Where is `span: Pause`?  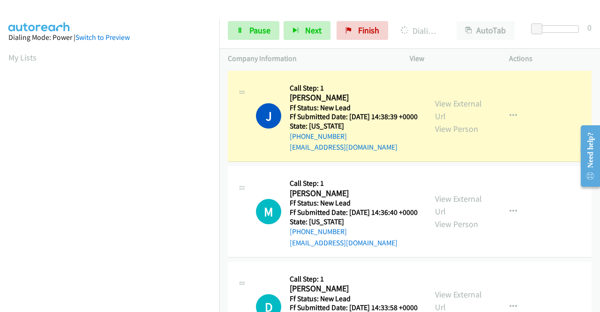 span: Pause is located at coordinates (260, 30).